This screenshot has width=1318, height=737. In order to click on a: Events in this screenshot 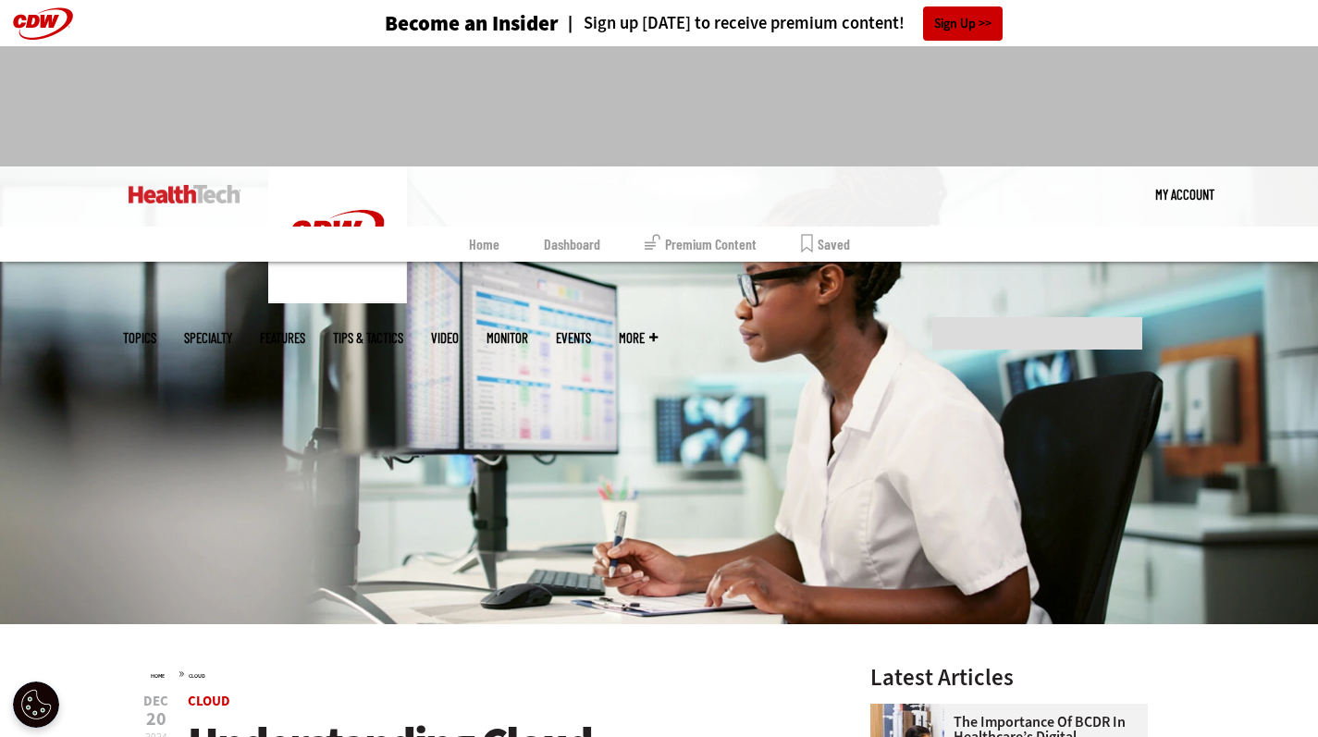, I will do `click(574, 338)`.